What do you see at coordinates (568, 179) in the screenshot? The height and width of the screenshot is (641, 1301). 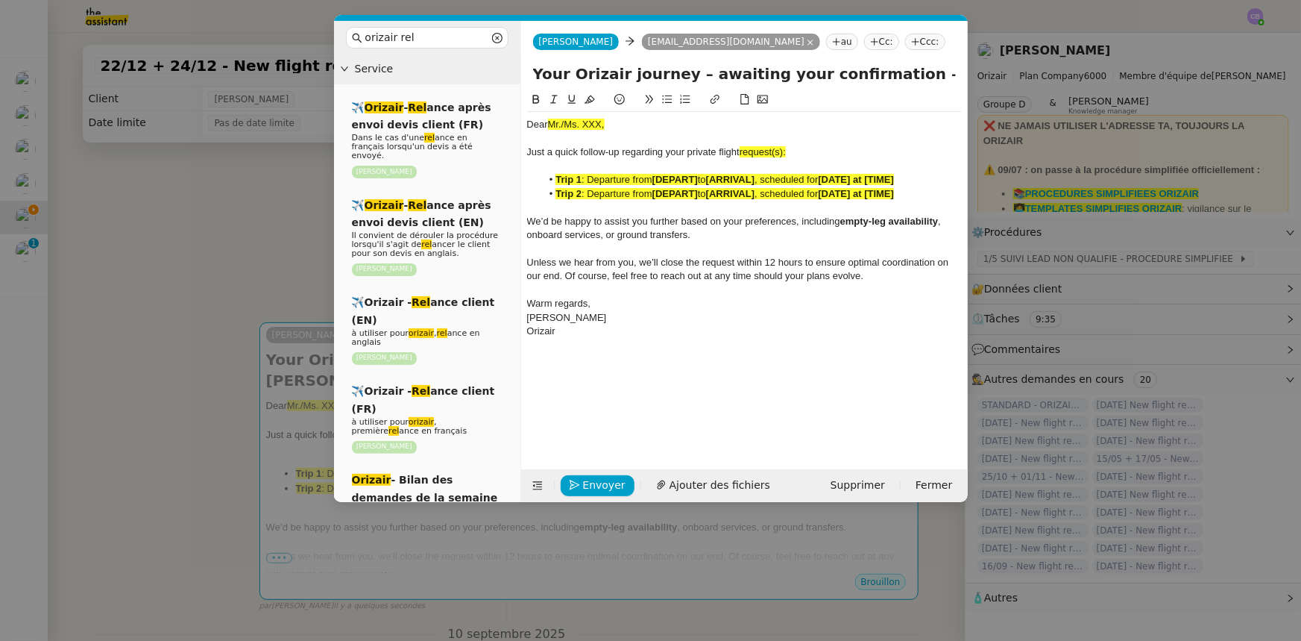 I see `strong: Trip 1` at bounding box center [568, 179].